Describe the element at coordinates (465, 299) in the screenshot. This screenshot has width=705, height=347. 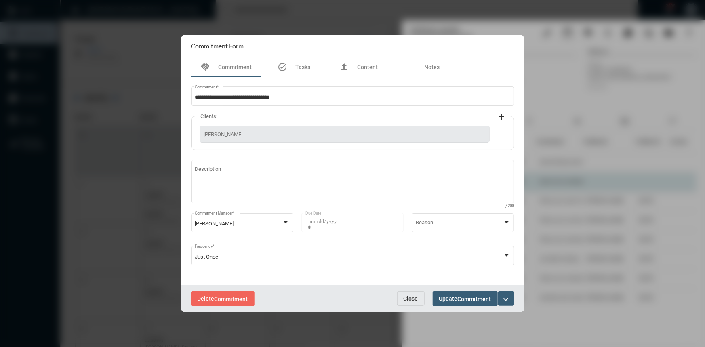
I see `span: Update` at that location.